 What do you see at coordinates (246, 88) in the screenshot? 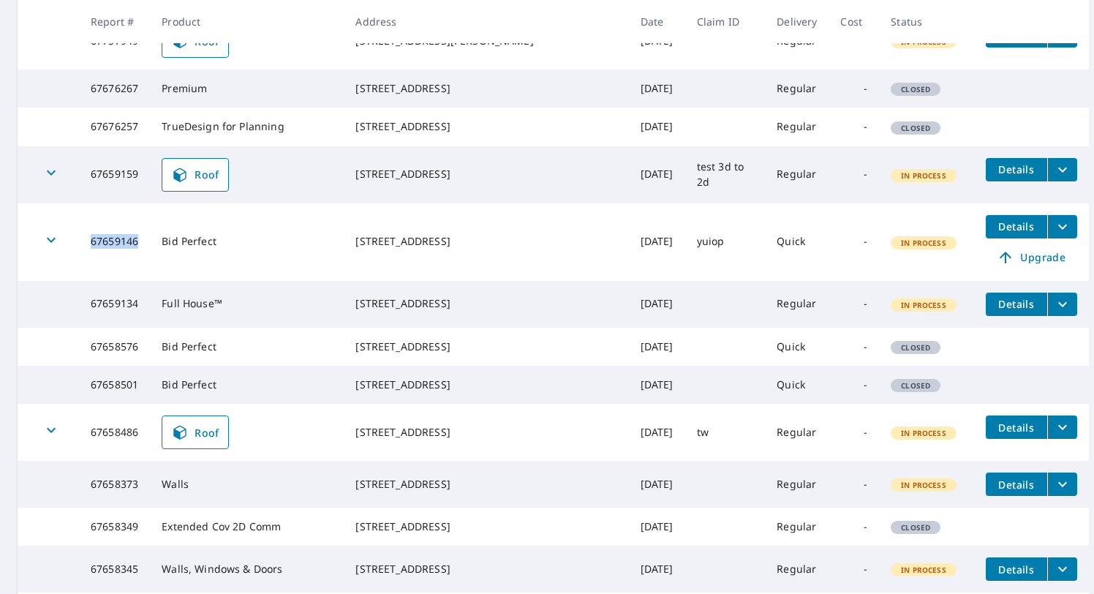
I see `td: Premium` at bounding box center [246, 88].